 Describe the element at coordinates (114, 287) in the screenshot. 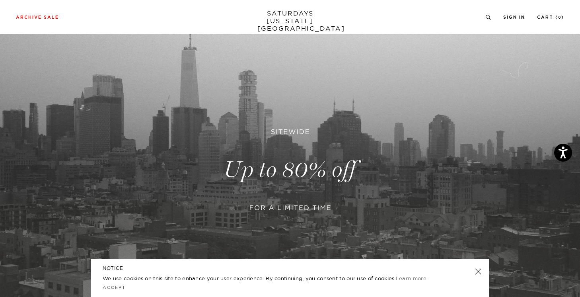

I see `a: Accept` at that location.